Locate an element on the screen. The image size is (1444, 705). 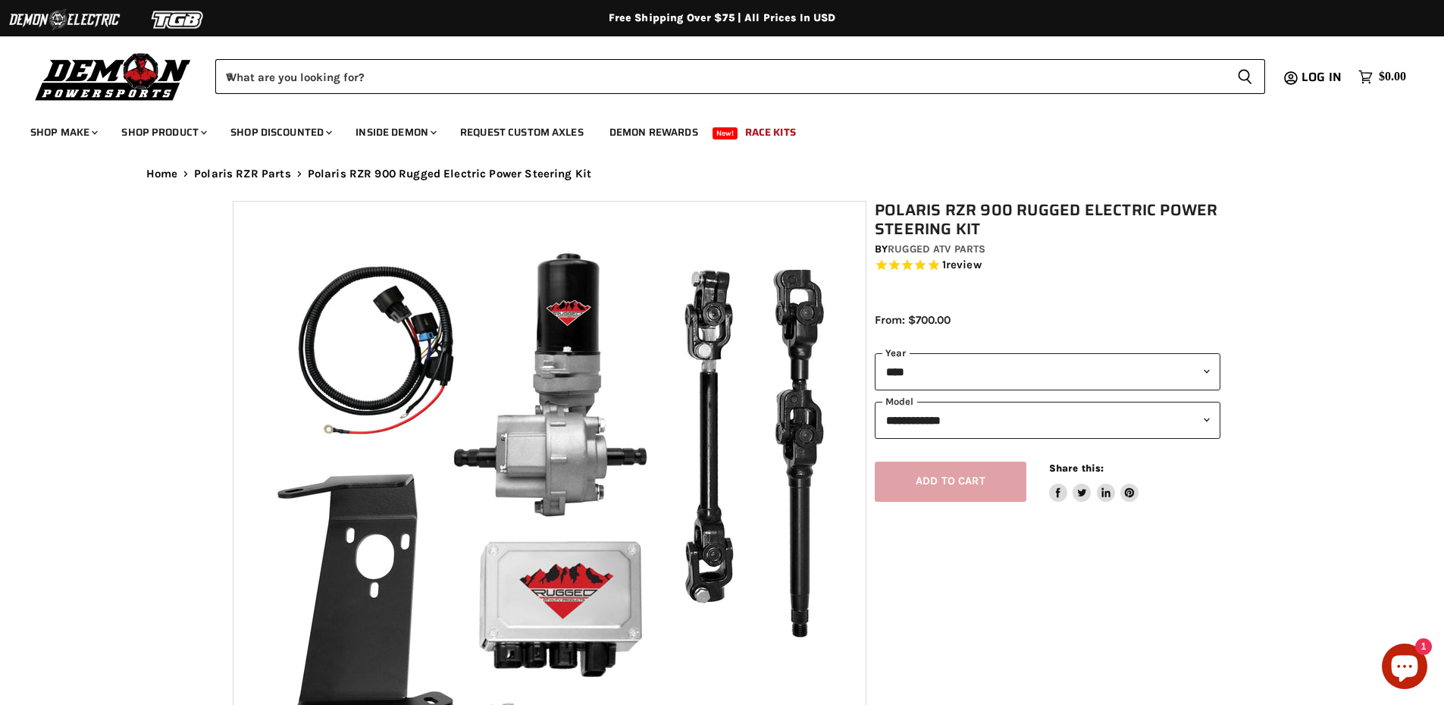
a: Polaris RZR Parts is located at coordinates (243, 174).